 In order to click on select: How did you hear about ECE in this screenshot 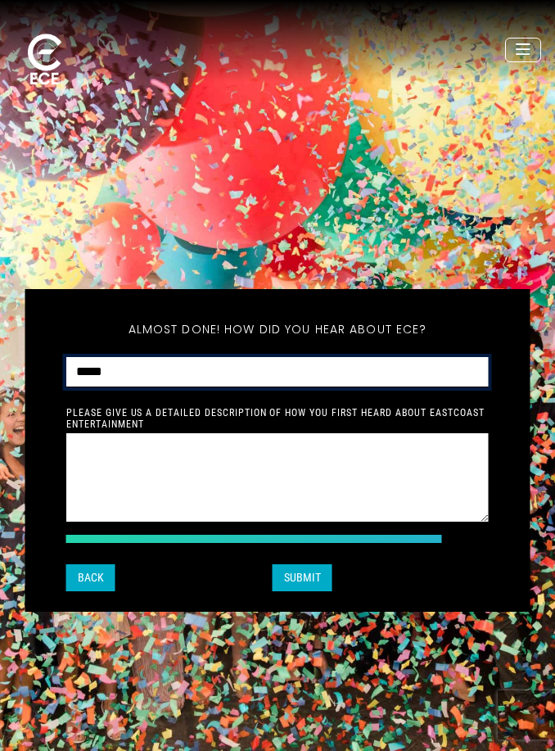, I will do `click(278, 372)`.